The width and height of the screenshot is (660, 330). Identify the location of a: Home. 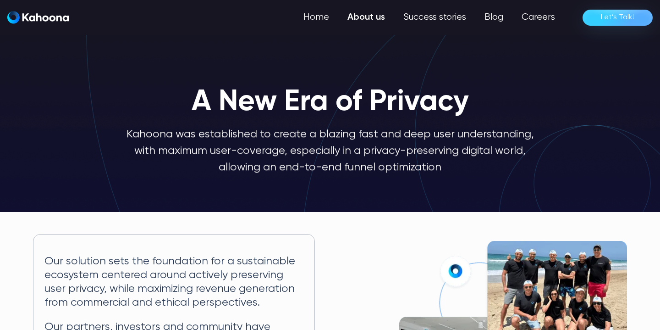
(316, 17).